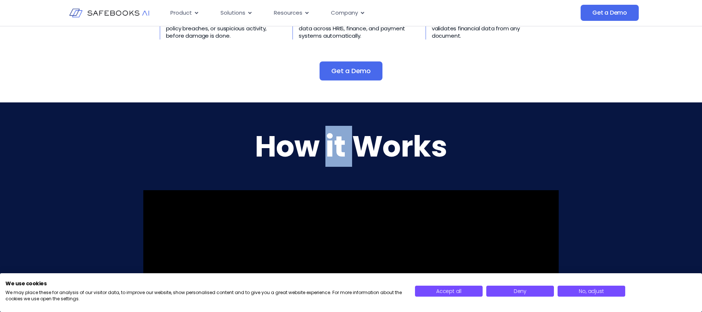  What do you see at coordinates (354, 29) in the screenshot?
I see `p: Validate payroll, bonuses, and benefits data across HRIS, finance, and payment systems automatica...` at bounding box center [354, 29].